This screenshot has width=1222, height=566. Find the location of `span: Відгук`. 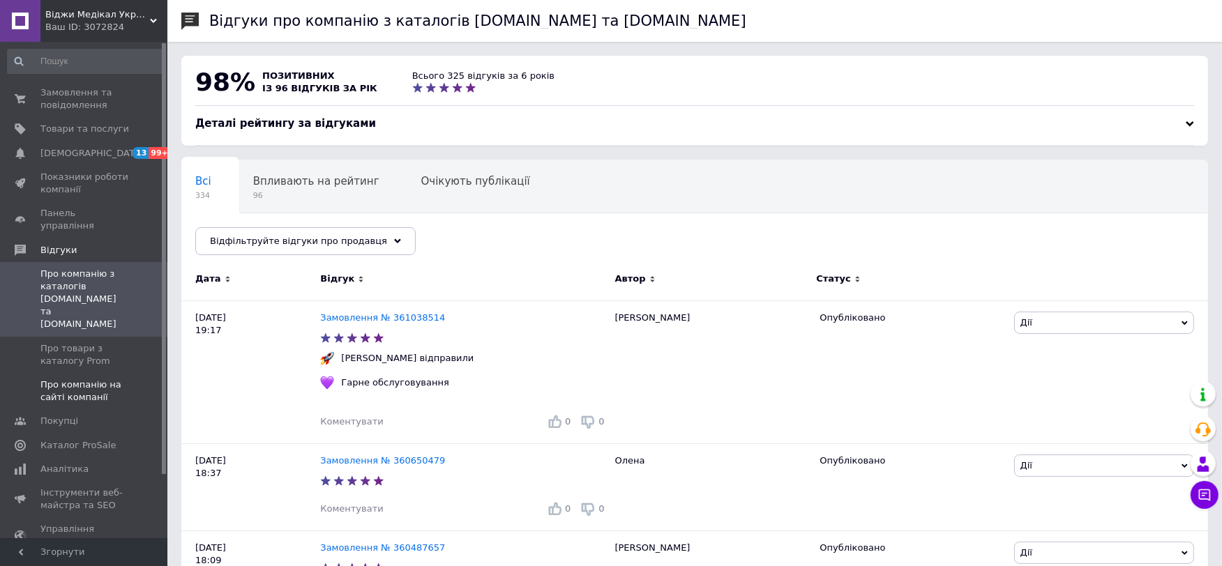

span: Відгук is located at coordinates (337, 279).